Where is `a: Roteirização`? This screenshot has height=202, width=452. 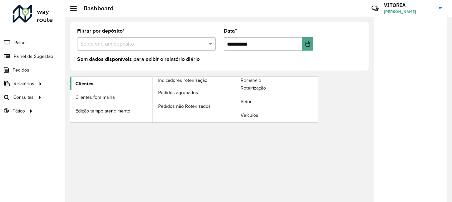 a: Roteirização is located at coordinates (277, 88).